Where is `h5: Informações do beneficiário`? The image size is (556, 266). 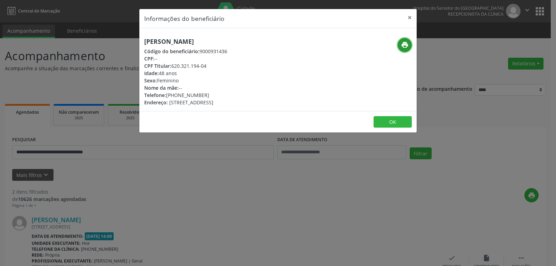
h5: Informações do beneficiário is located at coordinates (184, 18).